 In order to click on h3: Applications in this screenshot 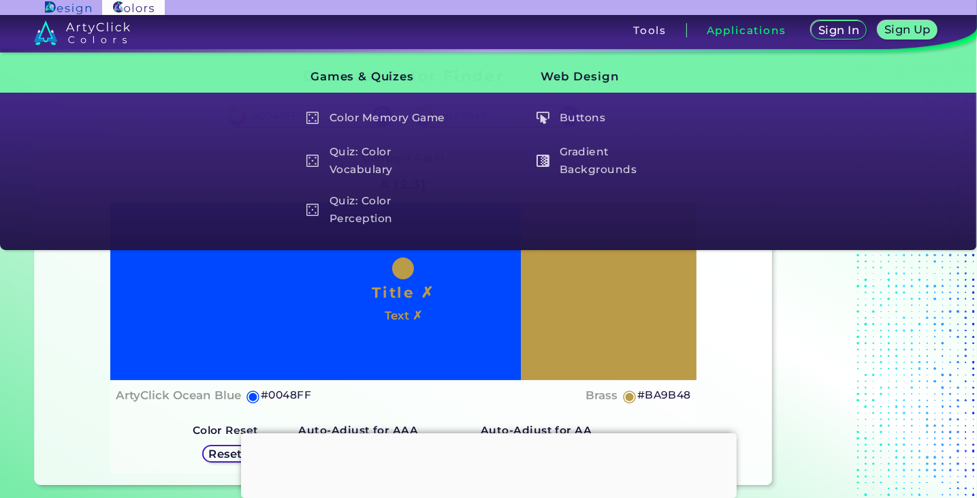, I will do `click(747, 30)`.